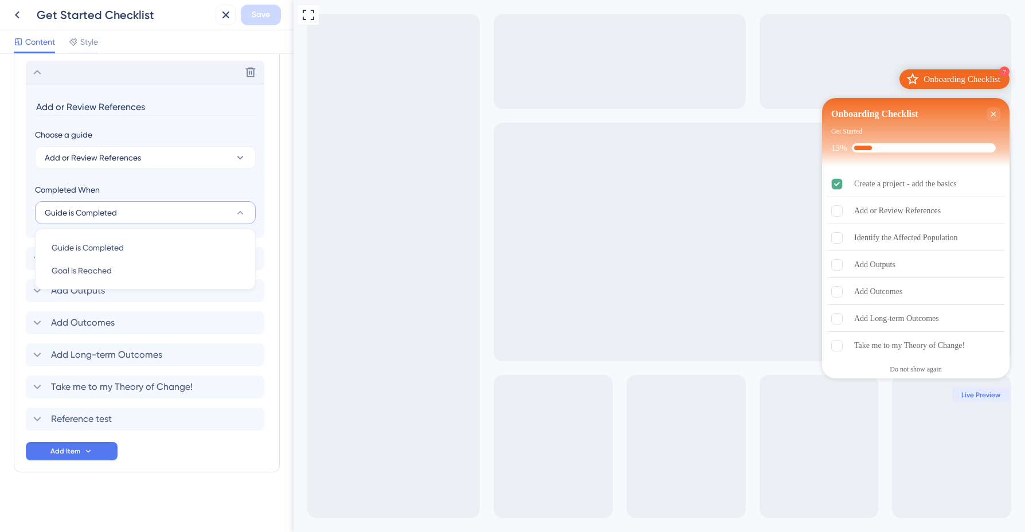 The height and width of the screenshot is (532, 1025). What do you see at coordinates (145, 158) in the screenshot?
I see `button: Add or Review References` at bounding box center [145, 158].